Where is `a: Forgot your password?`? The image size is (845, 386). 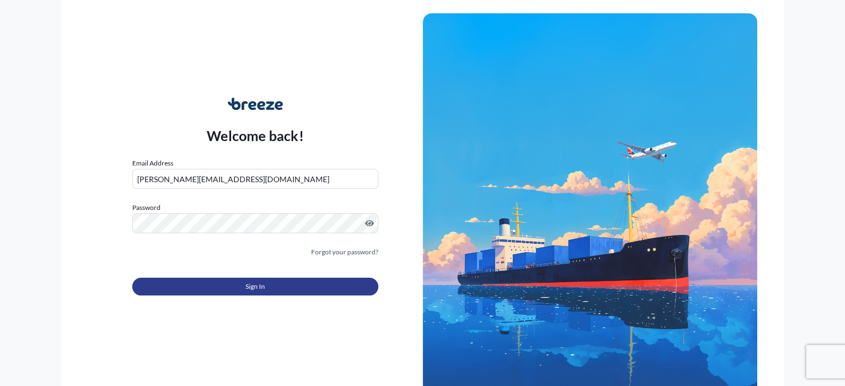
a: Forgot your password? is located at coordinates (344, 252).